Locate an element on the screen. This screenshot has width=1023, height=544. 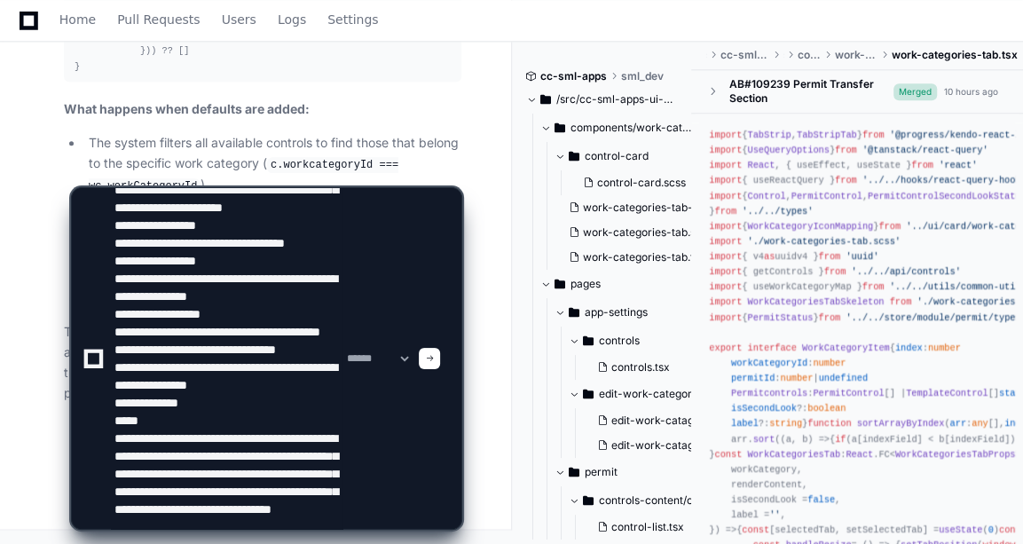
li: The system filters all available controls to find those that belong to the specific work category... is located at coordinates (272, 164).